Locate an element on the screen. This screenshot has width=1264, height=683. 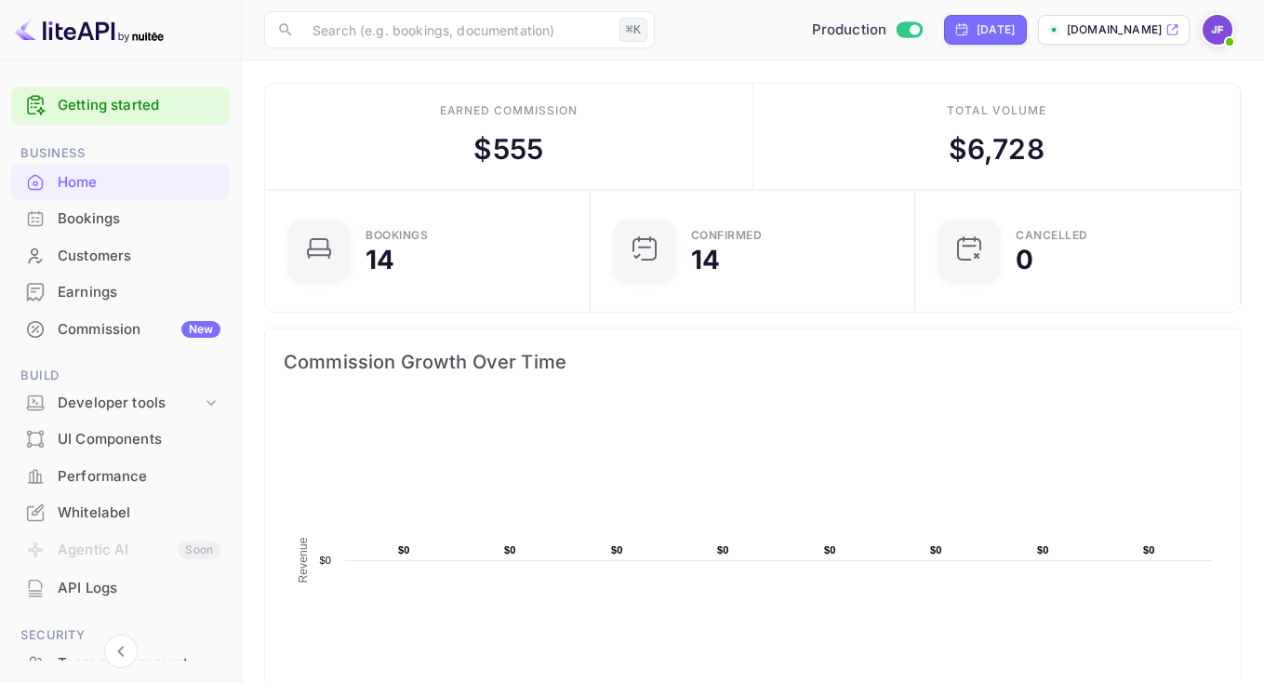
div: New is located at coordinates (201, 329).